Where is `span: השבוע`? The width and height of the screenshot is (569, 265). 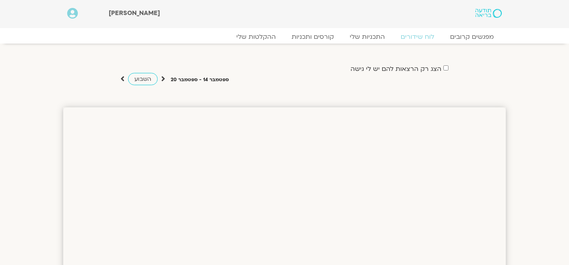 span: השבוע is located at coordinates (143, 79).